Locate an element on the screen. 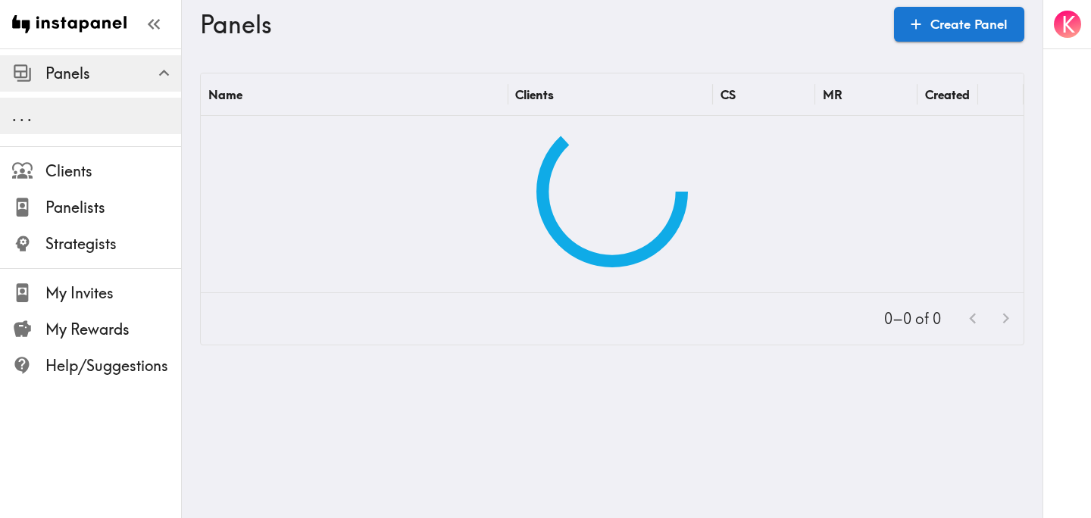 The image size is (1091, 518). div: Created is located at coordinates (947, 95).